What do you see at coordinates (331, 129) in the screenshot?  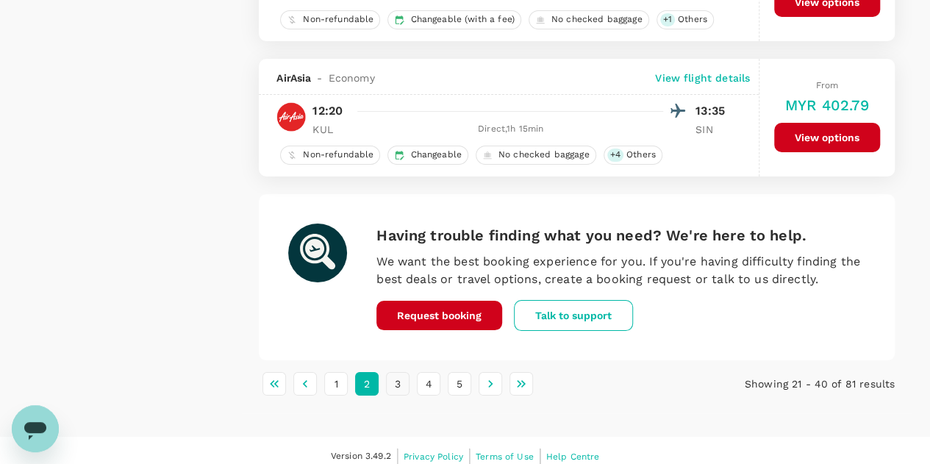 I see `p: KUL` at bounding box center [331, 129].